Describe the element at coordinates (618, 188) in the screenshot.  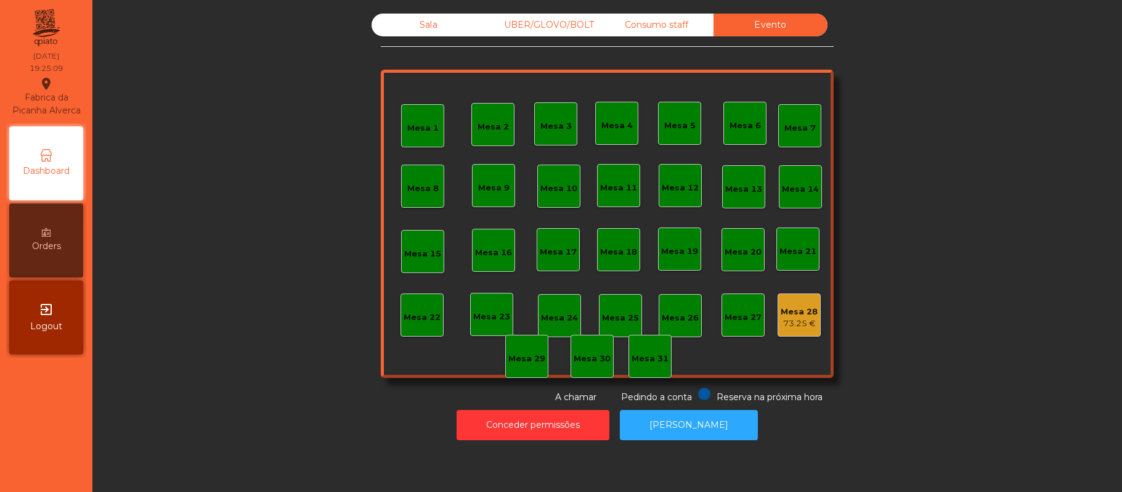
I see `div: Mesa 11` at that location.